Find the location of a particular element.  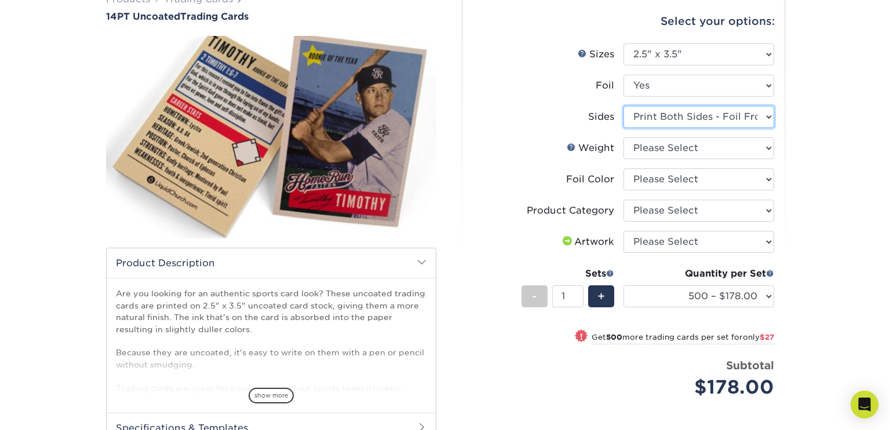

a: 14PT UncoatedTrading Cards is located at coordinates (271, 16).